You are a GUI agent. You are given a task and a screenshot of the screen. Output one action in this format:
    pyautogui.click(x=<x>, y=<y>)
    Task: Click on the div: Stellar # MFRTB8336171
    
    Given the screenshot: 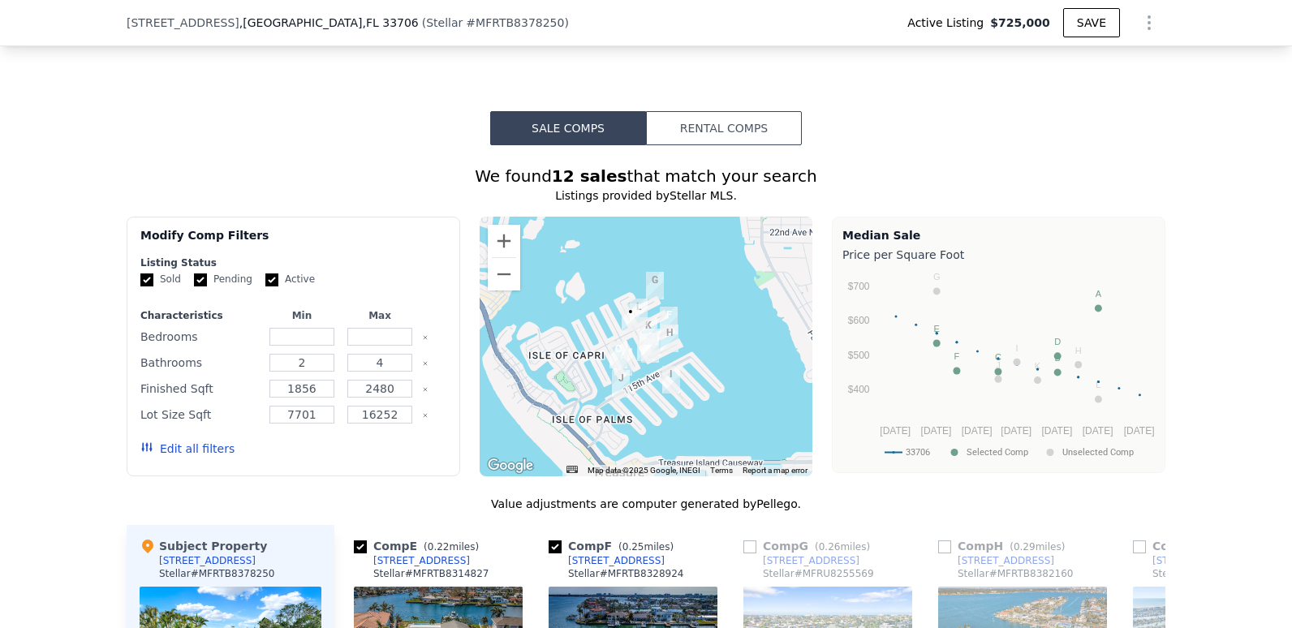 What is the action you would take?
    pyautogui.click(x=1210, y=574)
    